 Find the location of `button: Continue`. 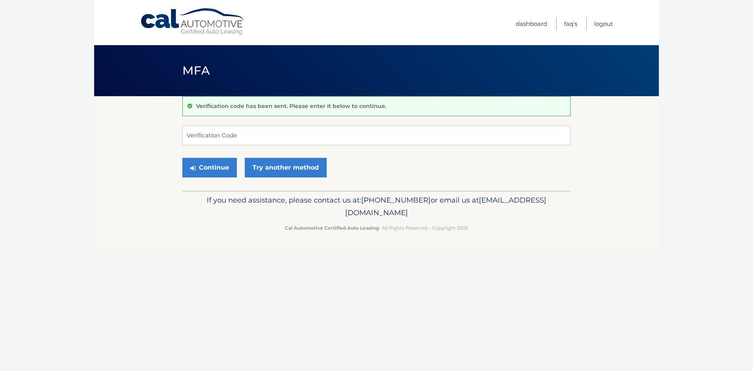

button: Continue is located at coordinates (209, 167).